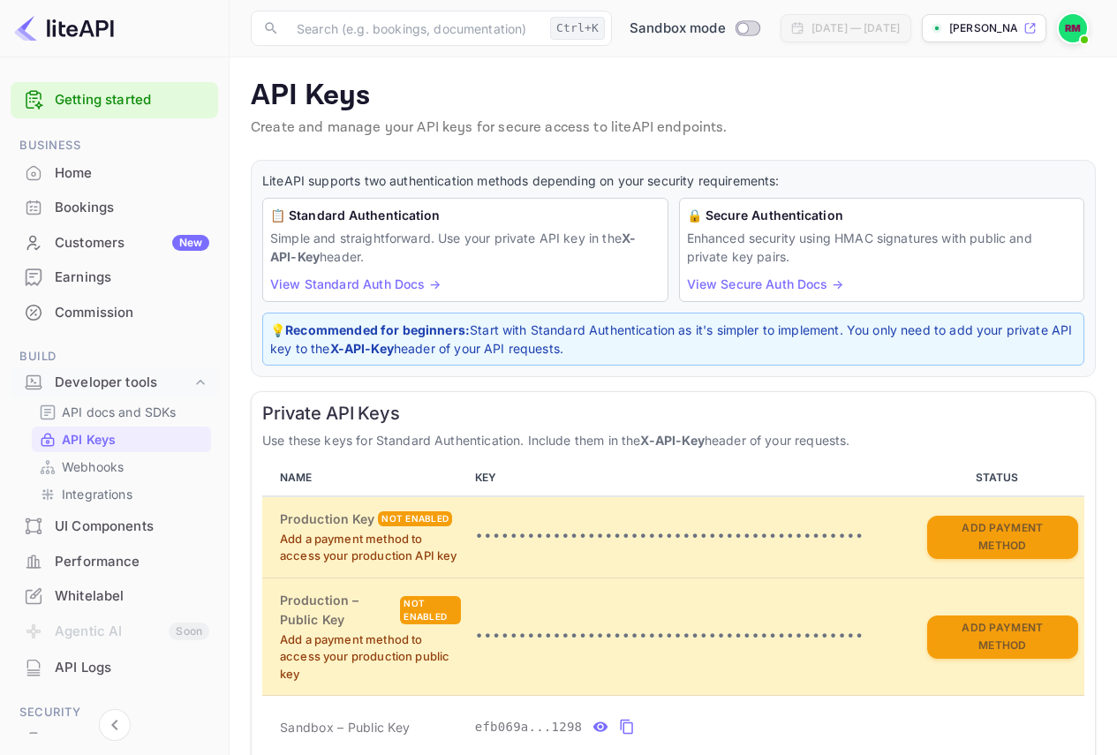 This screenshot has height=755, width=1117. Describe the element at coordinates (694, 28) in the screenshot. I see `div: Switch to Production mode` at that location.